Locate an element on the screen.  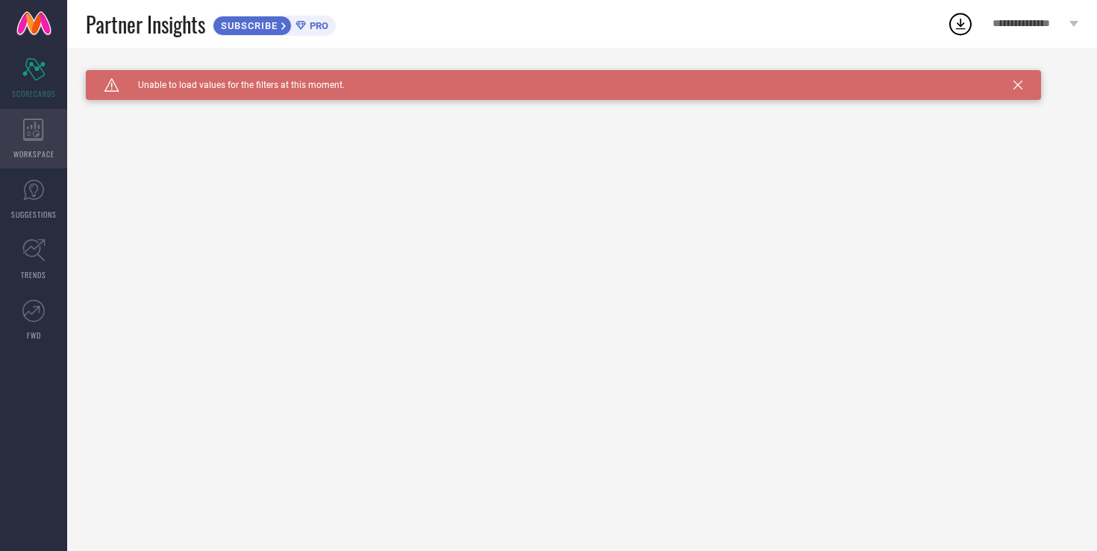
span: WORKSPACE is located at coordinates (34, 154).